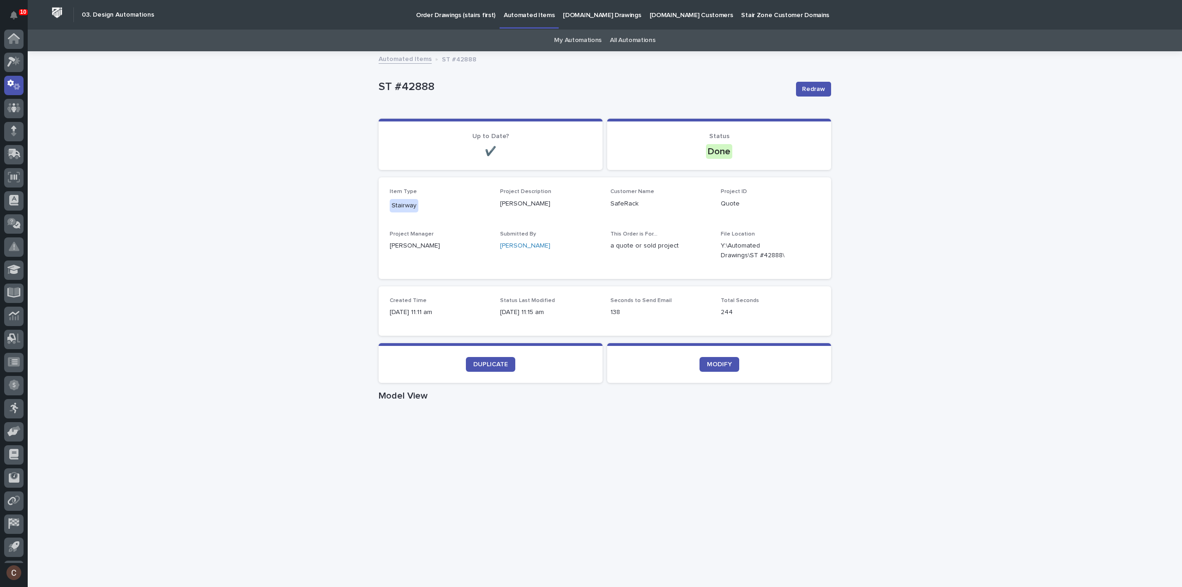 The width and height of the screenshot is (1182, 587). What do you see at coordinates (632, 192) in the screenshot?
I see `span: Customer Name` at bounding box center [632, 192].